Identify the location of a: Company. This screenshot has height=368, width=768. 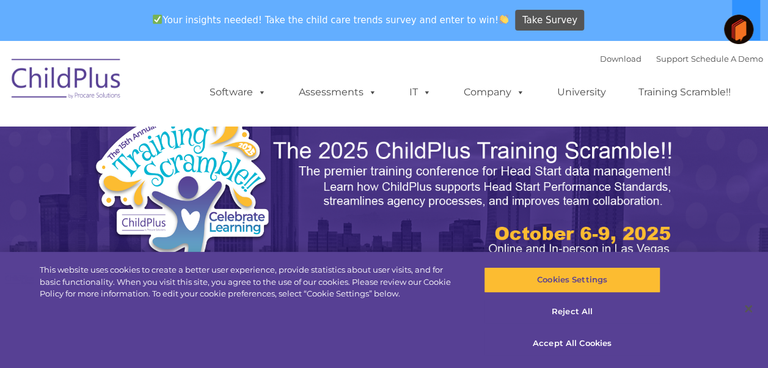
(494, 92).